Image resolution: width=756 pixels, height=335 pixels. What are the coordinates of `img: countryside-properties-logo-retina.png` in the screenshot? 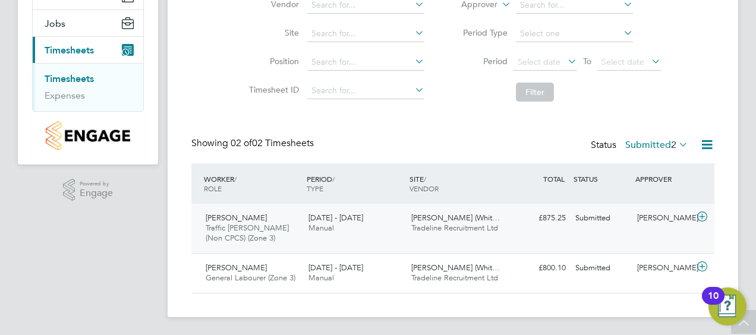 It's located at (87, 135).